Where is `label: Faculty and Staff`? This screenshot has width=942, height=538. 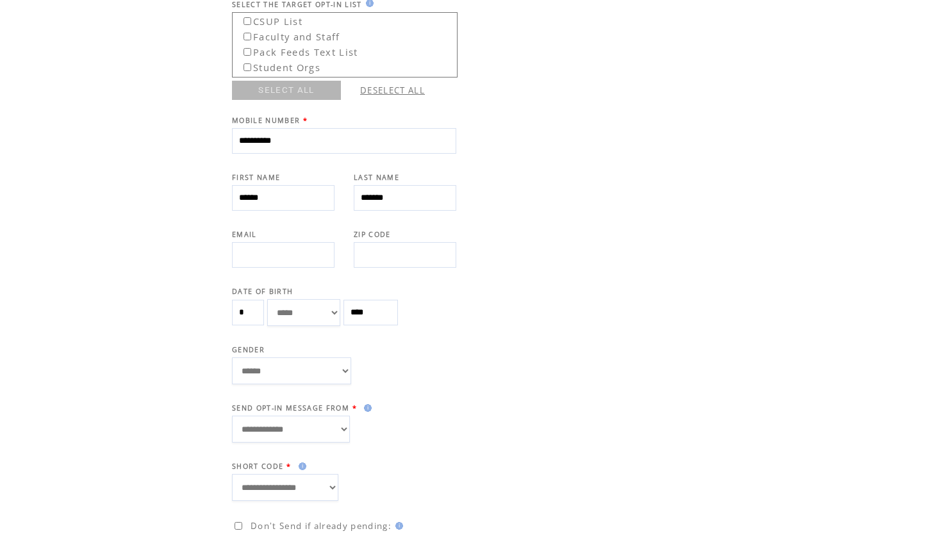
label: Faculty and Staff is located at coordinates (287, 35).